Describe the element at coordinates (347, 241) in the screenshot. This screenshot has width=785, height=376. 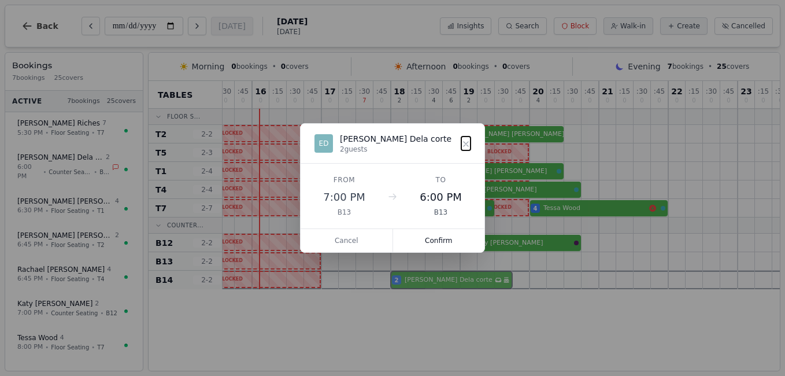
I see `button: Cancel` at that location.